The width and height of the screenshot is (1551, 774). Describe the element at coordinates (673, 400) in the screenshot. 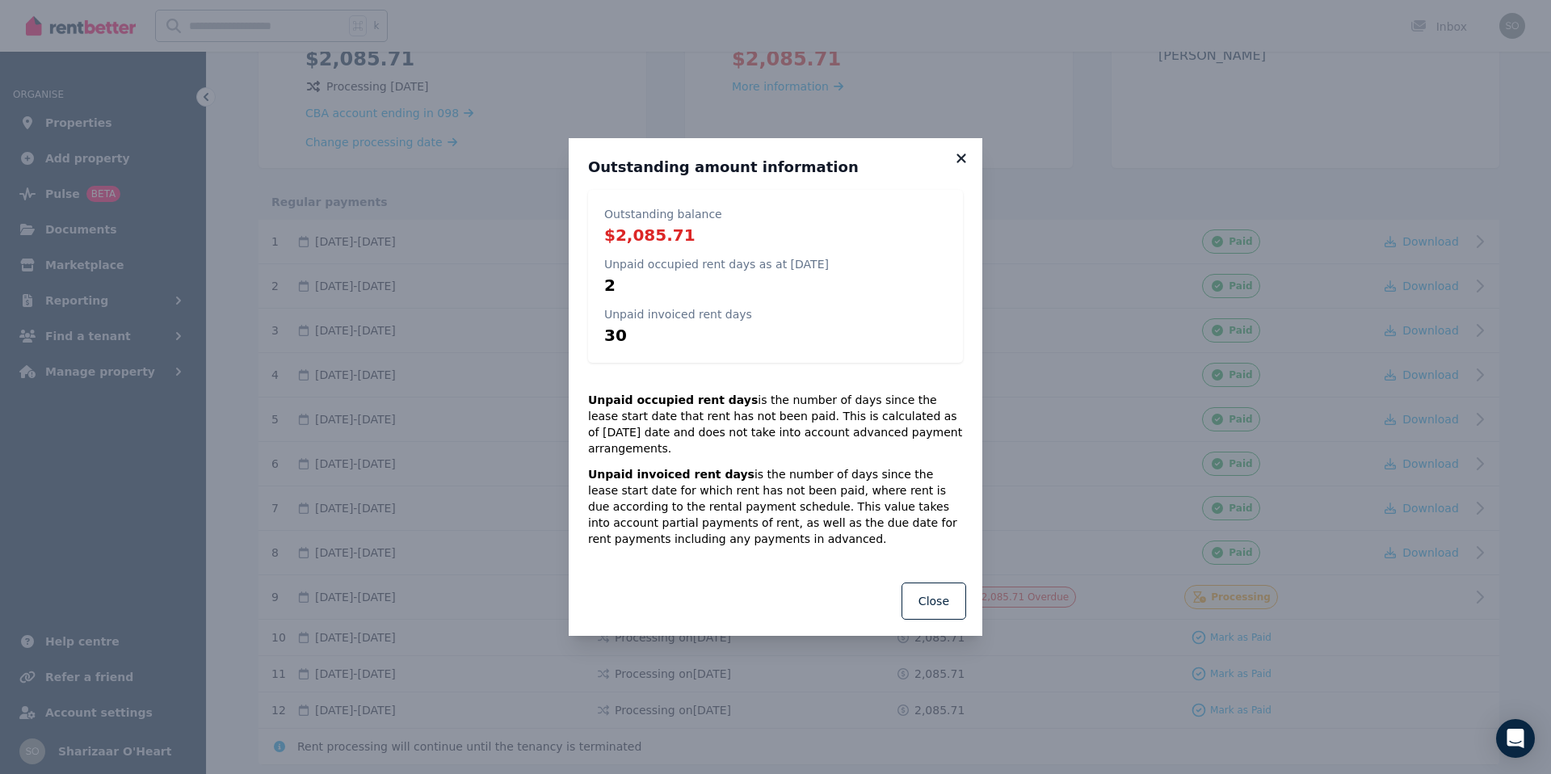

I see `strong: Unpaid occupied rent days` at that location.